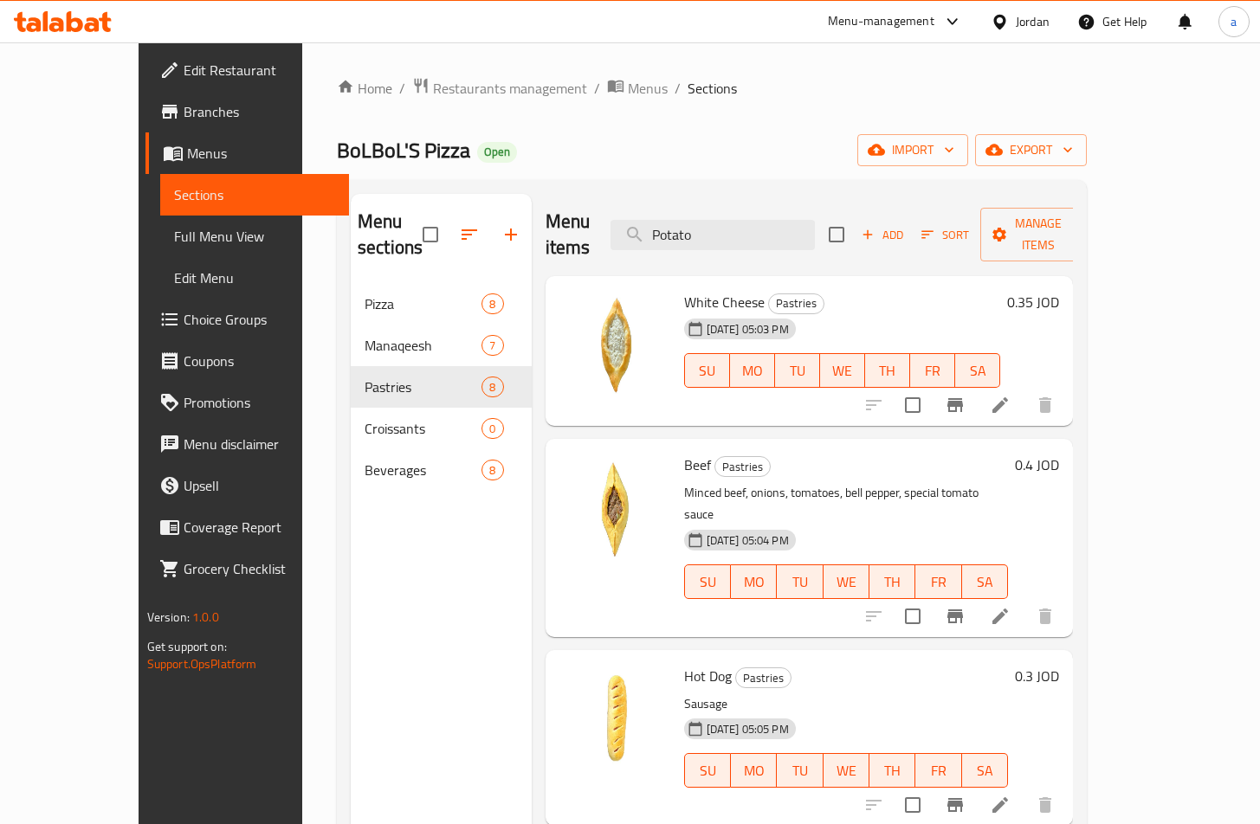 Image resolution: width=1260 pixels, height=824 pixels. I want to click on div: Menu-management, so click(880, 22).